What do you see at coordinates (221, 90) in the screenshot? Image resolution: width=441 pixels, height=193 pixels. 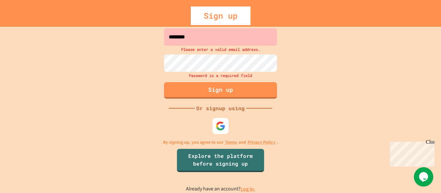 I see `button: Sign up` at bounding box center [221, 90].